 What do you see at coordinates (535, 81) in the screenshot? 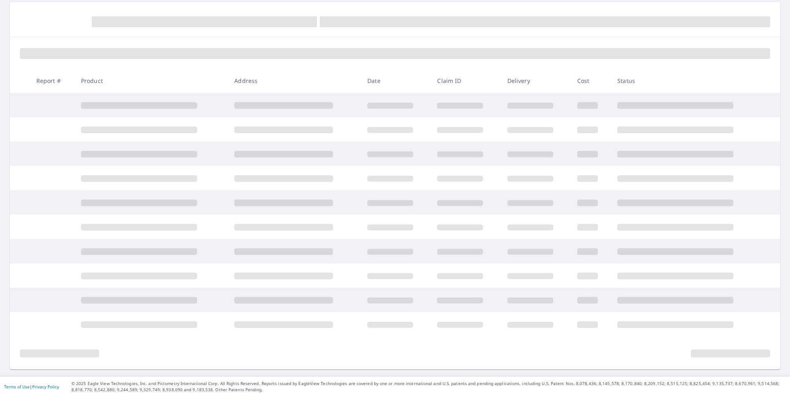
I see `th: Delivery` at bounding box center [535, 81].